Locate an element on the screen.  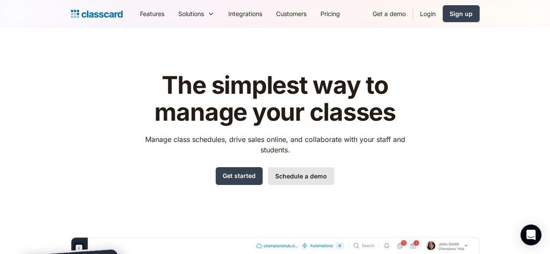
p: Manage class schedules, drive sales online, and collaborate with your staff and students. is located at coordinates (275, 145).